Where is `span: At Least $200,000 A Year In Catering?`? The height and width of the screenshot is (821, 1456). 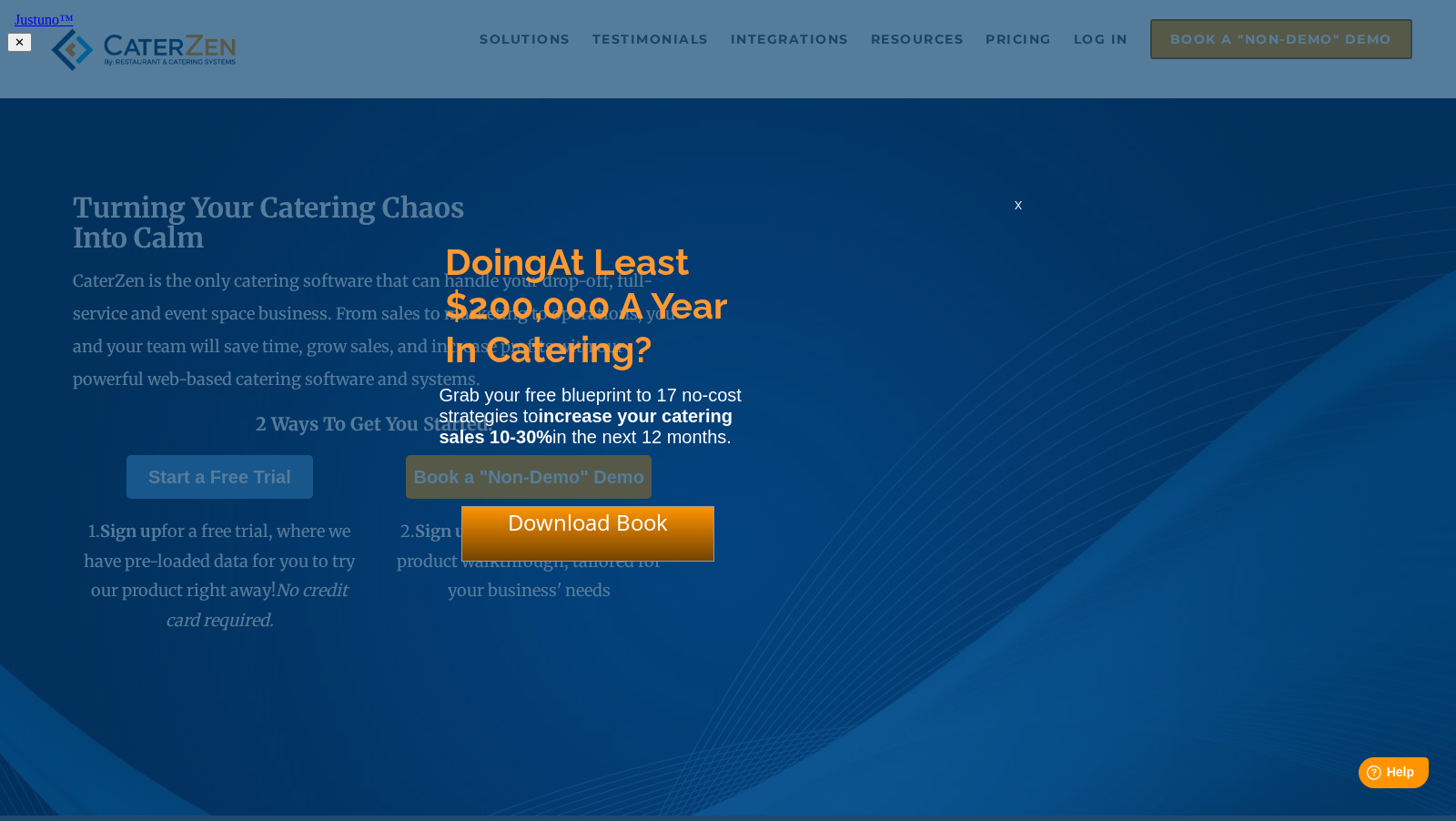
span: At Least $200,000 A Year In Catering? is located at coordinates (585, 304).